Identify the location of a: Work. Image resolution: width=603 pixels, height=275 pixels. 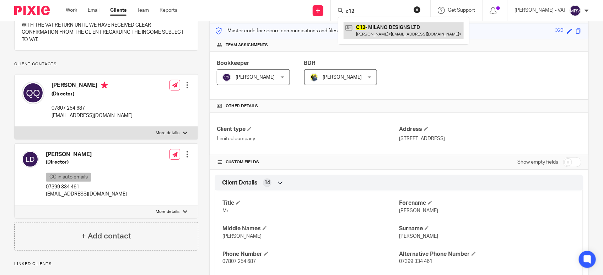
(71, 10).